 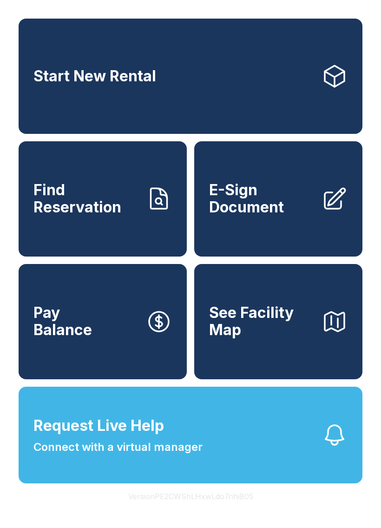 I want to click on span: E-Sign Document, so click(x=262, y=199).